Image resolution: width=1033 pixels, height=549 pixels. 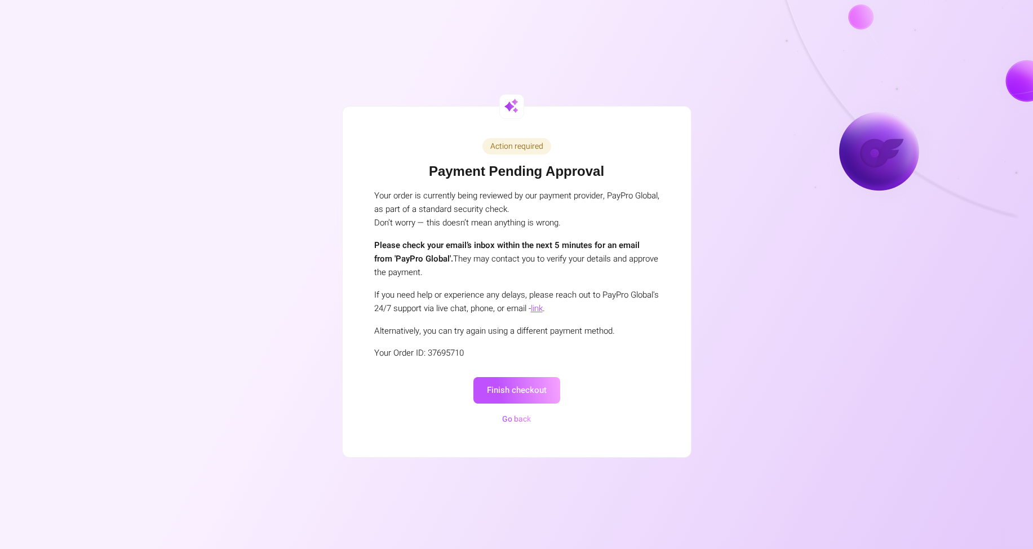 What do you see at coordinates (516, 419) in the screenshot?
I see `button: Go back` at bounding box center [516, 419].